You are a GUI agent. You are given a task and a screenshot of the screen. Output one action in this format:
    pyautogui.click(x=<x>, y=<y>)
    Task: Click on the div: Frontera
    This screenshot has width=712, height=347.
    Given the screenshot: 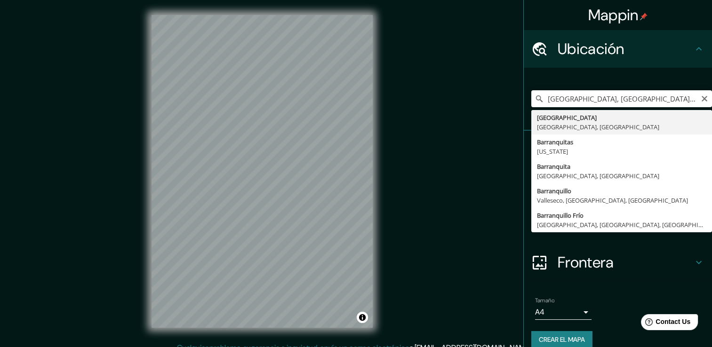 What is the action you would take?
    pyautogui.click(x=618, y=263)
    